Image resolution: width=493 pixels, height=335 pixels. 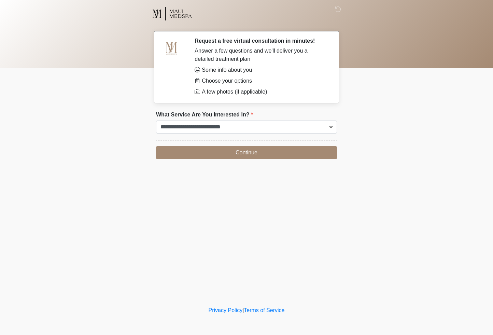 I want to click on button: Continue, so click(x=247, y=153).